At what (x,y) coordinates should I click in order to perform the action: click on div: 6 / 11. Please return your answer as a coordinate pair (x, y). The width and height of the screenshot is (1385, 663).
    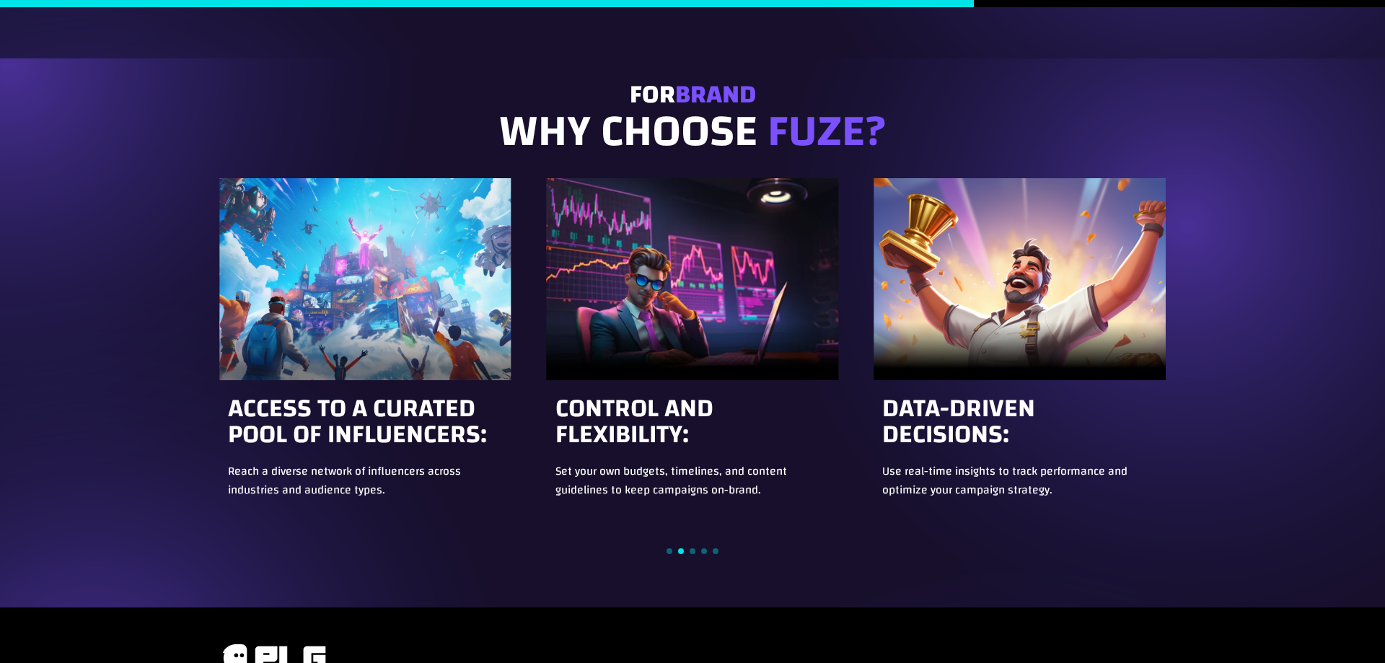
    Looking at the image, I should click on (693, 346).